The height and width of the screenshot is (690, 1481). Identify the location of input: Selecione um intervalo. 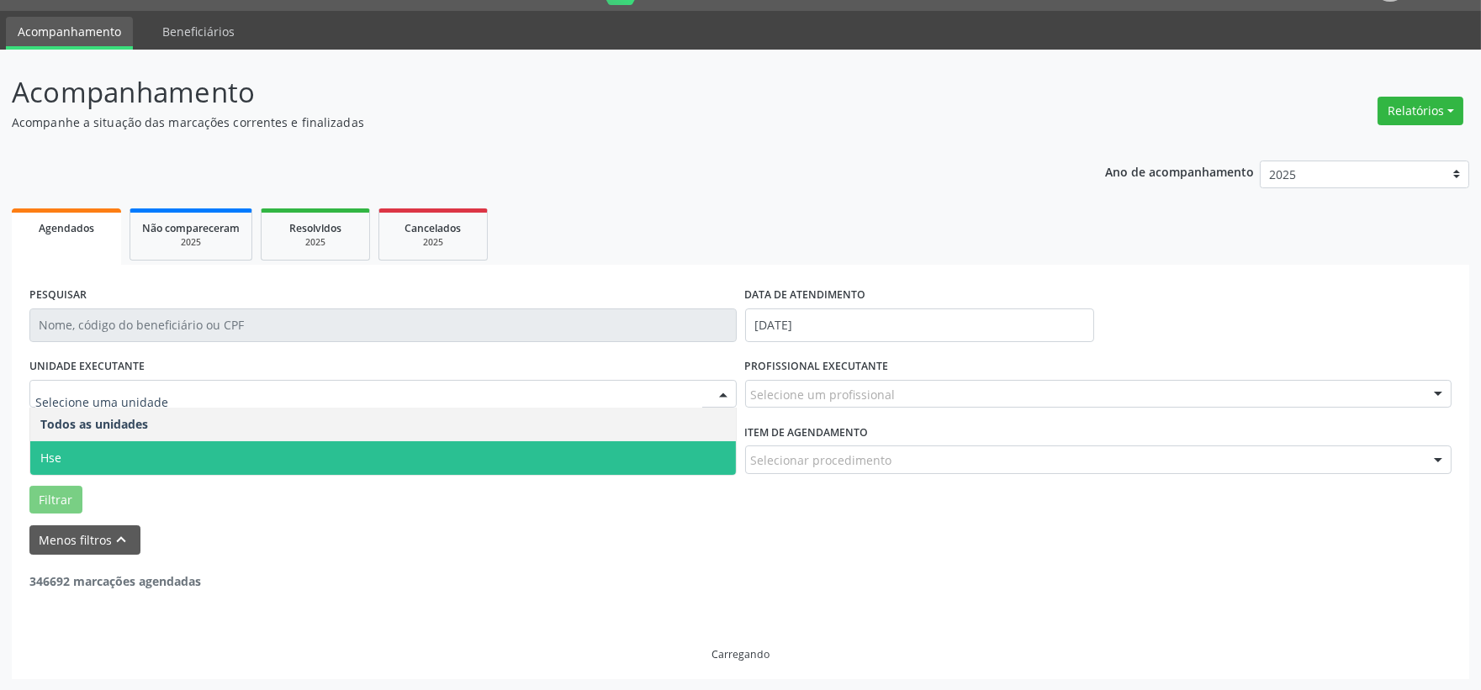
(919, 325).